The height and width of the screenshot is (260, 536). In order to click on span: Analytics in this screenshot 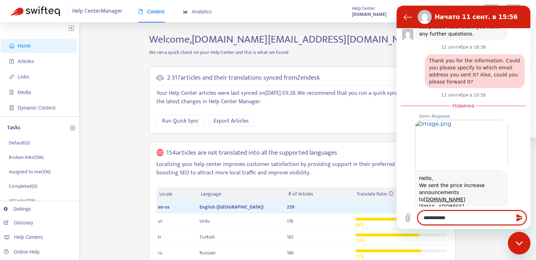, I will do `click(197, 12)`.